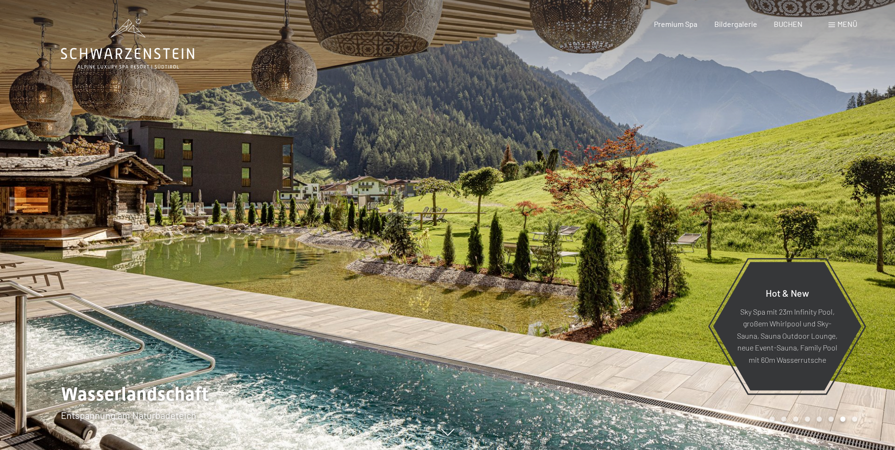 The height and width of the screenshot is (450, 895). I want to click on span: Premium Spa, so click(676, 24).